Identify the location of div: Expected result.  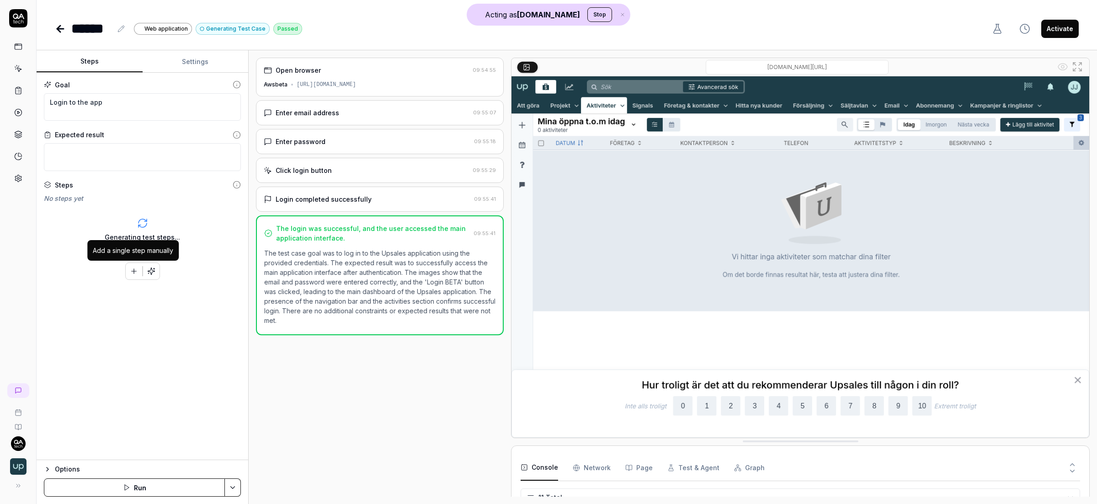
(80, 134).